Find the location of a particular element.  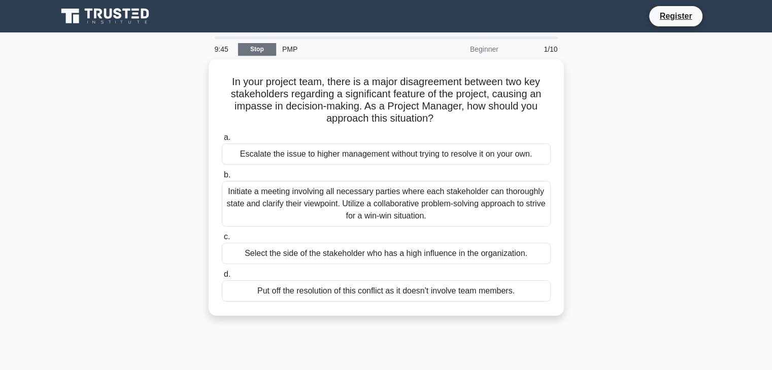

span: c. is located at coordinates (227, 236).